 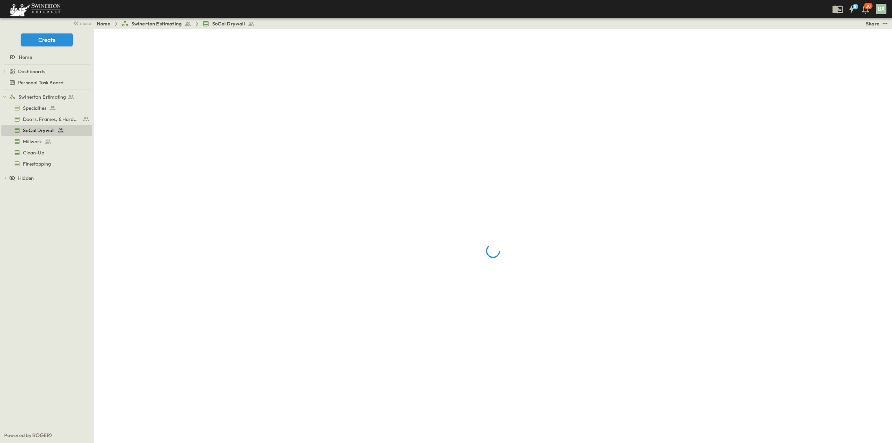 I want to click on h6: 5, so click(x=855, y=7).